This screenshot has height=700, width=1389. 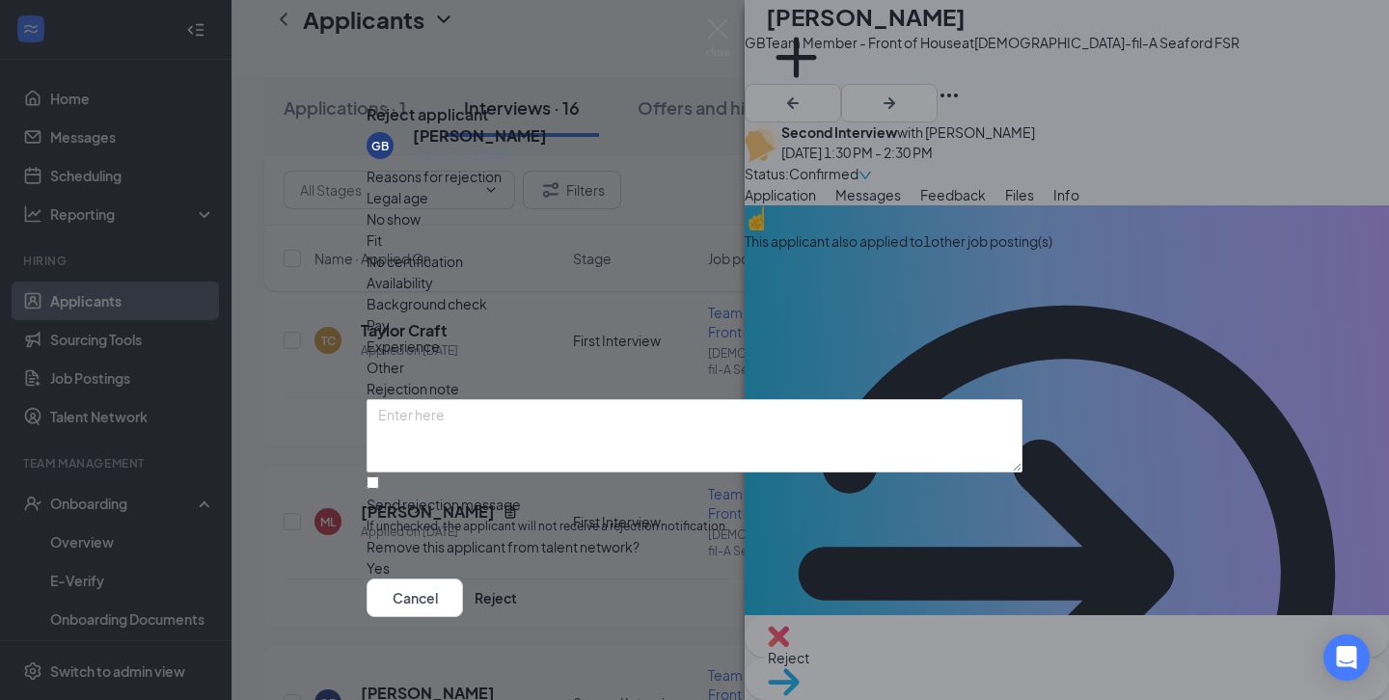 What do you see at coordinates (399, 283) in the screenshot?
I see `span: Availability` at bounding box center [399, 283].